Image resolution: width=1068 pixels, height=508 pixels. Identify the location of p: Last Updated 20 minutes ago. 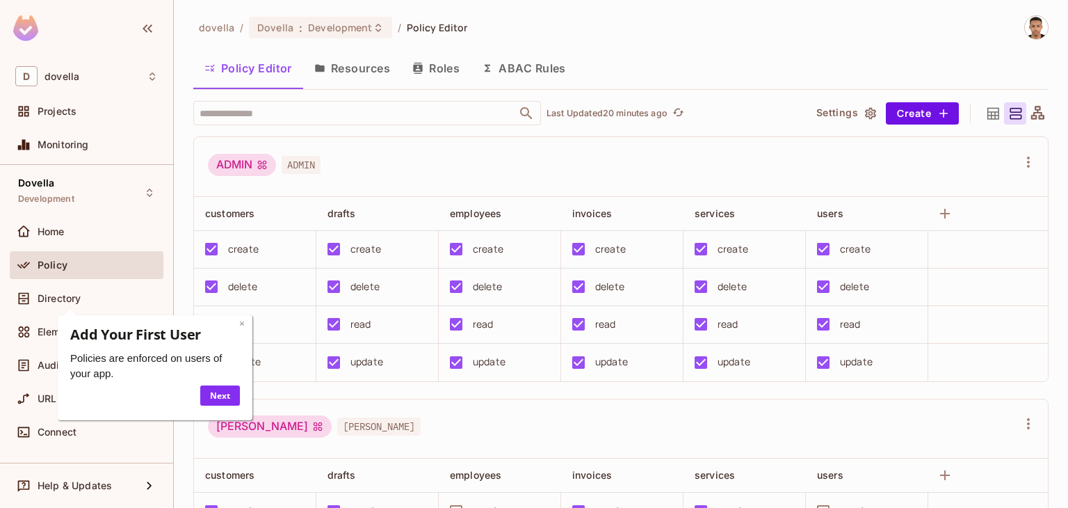
(607, 113).